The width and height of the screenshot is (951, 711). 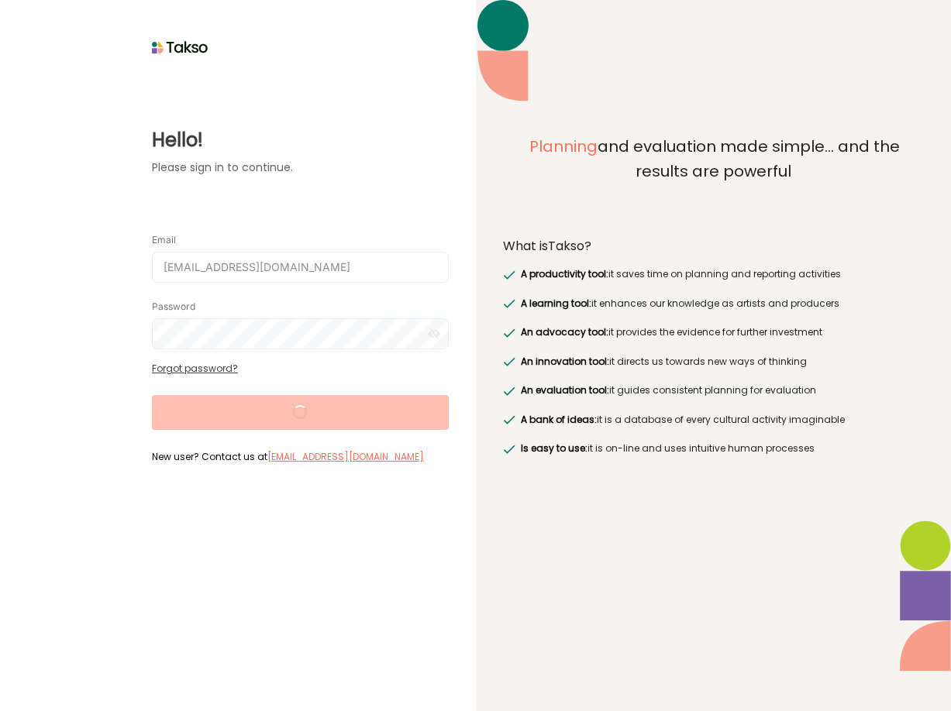 I want to click on label: it is a database of every cultural activity imaginable, so click(x=681, y=420).